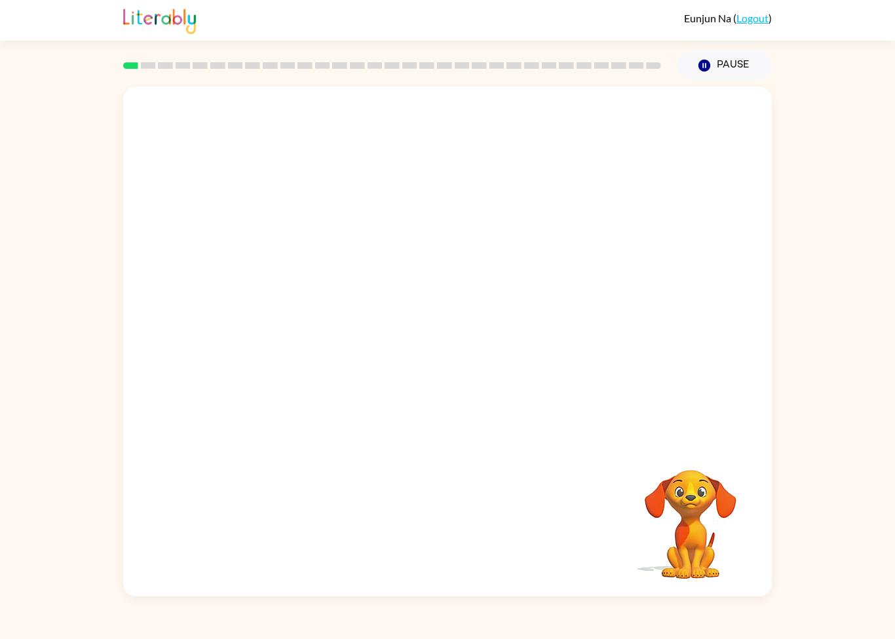  I want to click on video: Your browser must support playing .mp4 files to use Literably. Please try using another browser., so click(690, 515).